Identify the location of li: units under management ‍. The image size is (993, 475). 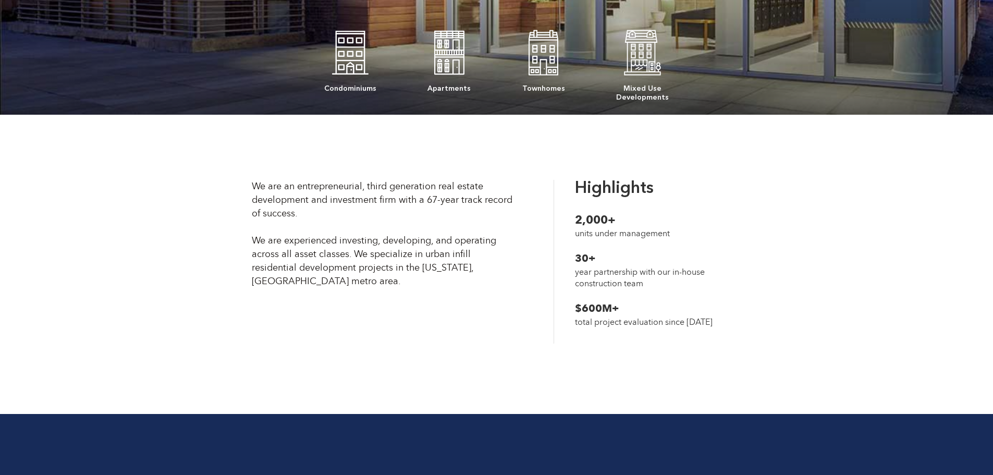
(650, 239).